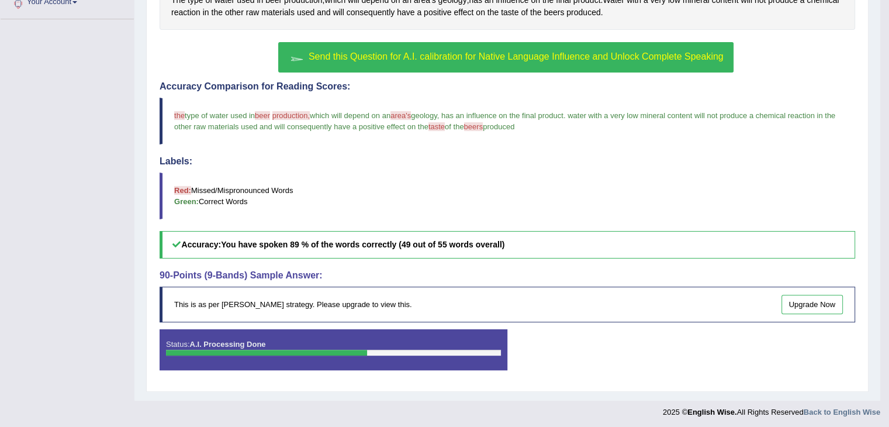 The image size is (889, 427). Describe the element at coordinates (508, 196) in the screenshot. I see `blockquote: Missed/Mispronounced Words Correct Words` at that location.